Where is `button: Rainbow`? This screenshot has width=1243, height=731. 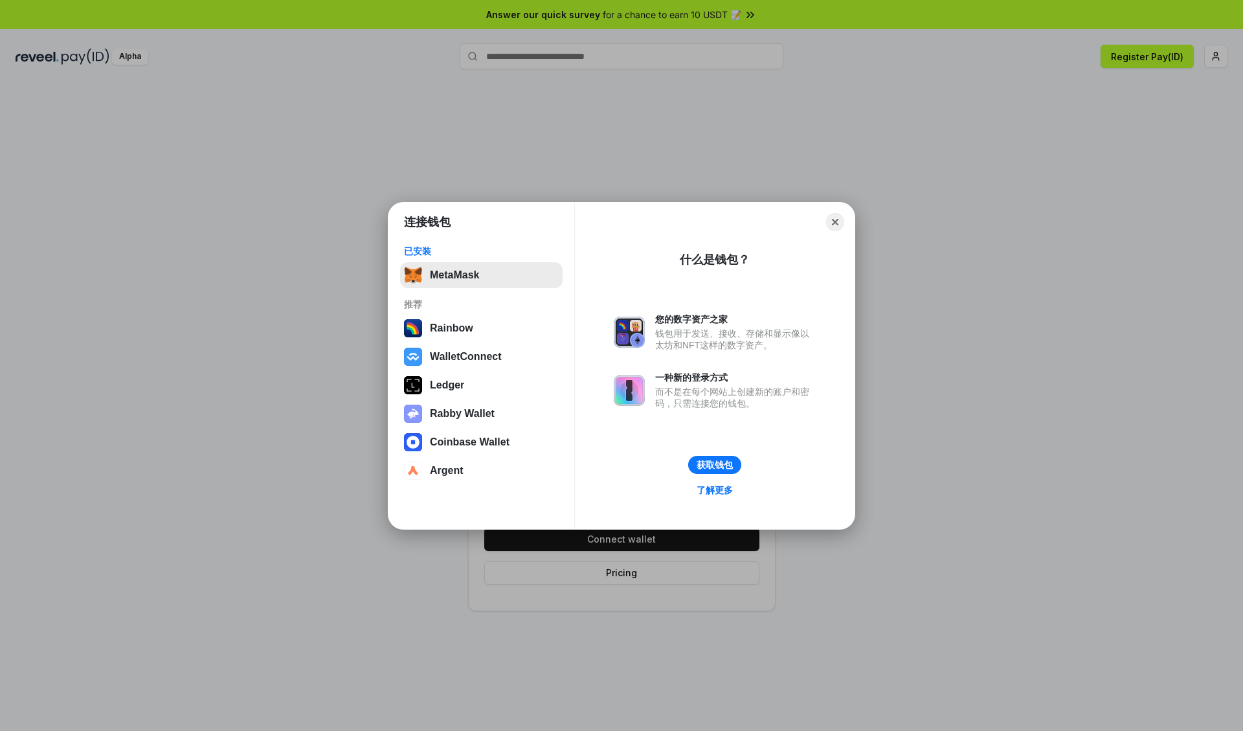
button: Rainbow is located at coordinates (481, 328).